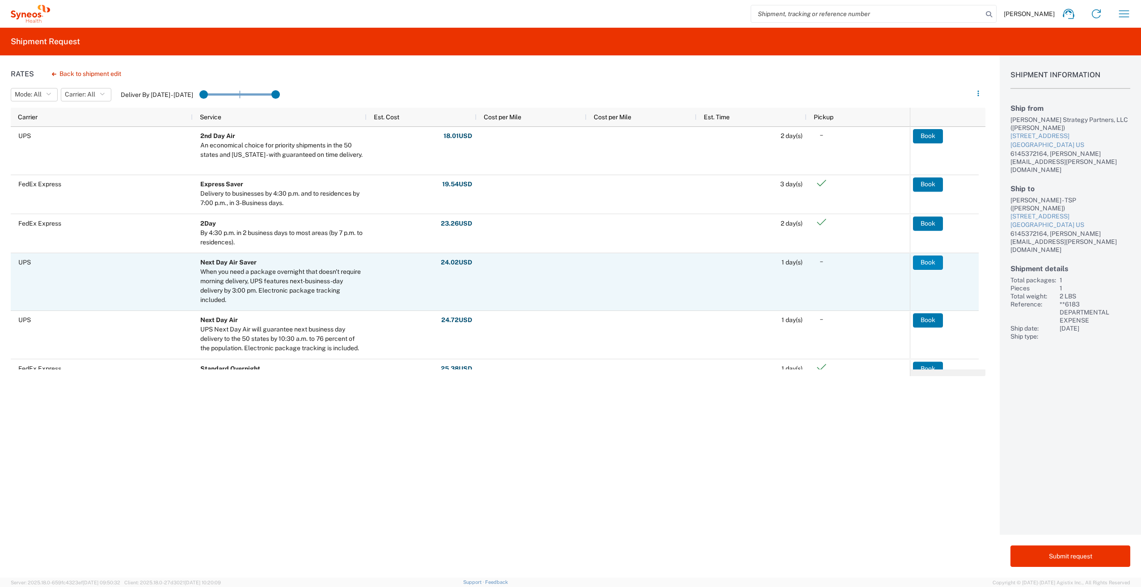 The width and height of the screenshot is (1141, 587). I want to click on div: Reference:, so click(1033, 312).